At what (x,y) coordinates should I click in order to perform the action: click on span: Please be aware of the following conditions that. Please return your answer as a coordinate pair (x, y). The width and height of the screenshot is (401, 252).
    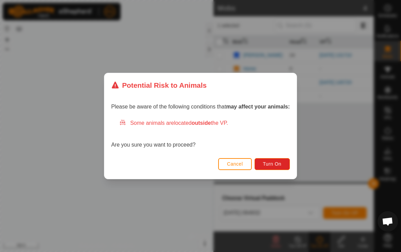
    Looking at the image, I should click on (201, 106).